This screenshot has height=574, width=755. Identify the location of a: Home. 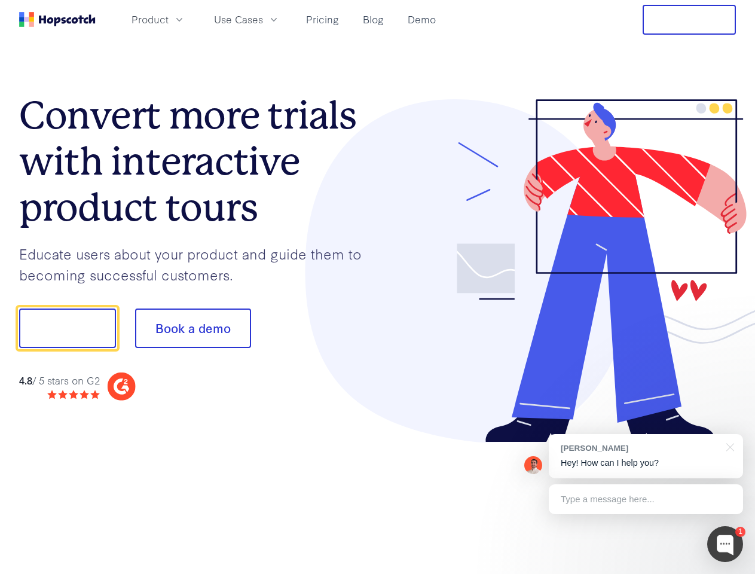
(57, 19).